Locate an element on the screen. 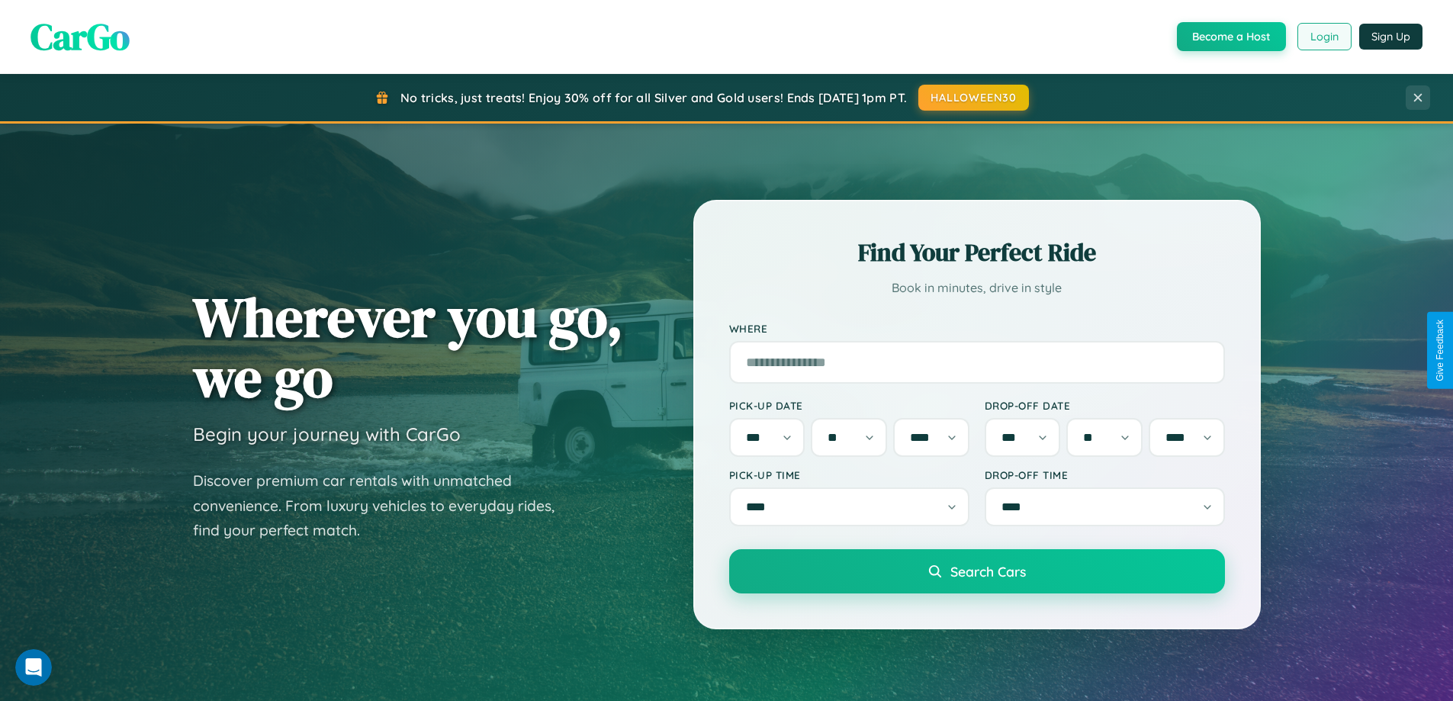  label: Drop-off Date is located at coordinates (1105, 405).